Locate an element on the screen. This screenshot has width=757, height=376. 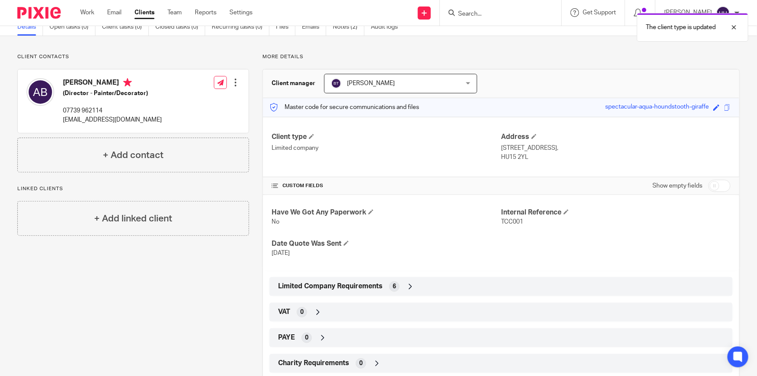
h4: Client type is located at coordinates (386, 137).